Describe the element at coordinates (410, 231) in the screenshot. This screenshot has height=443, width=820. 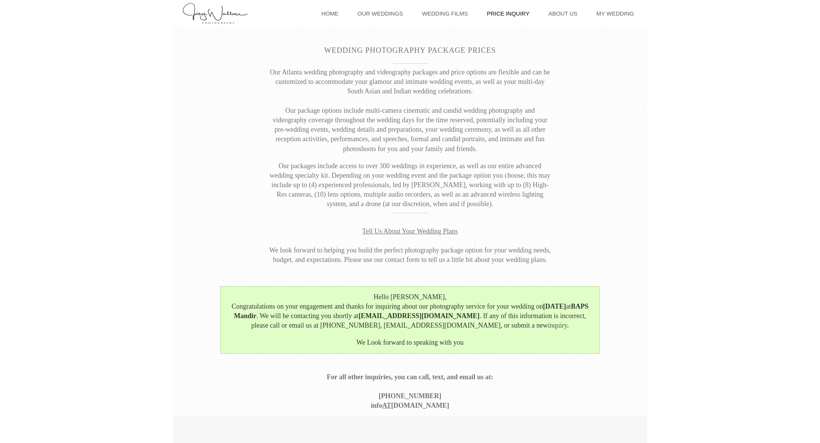
I see `span: Tell Us About Your Wedding Plans` at that location.